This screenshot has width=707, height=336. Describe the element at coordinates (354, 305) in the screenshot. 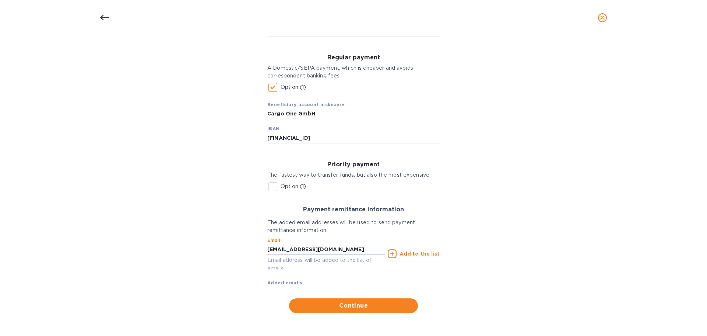

I see `button: Continue` at that location.